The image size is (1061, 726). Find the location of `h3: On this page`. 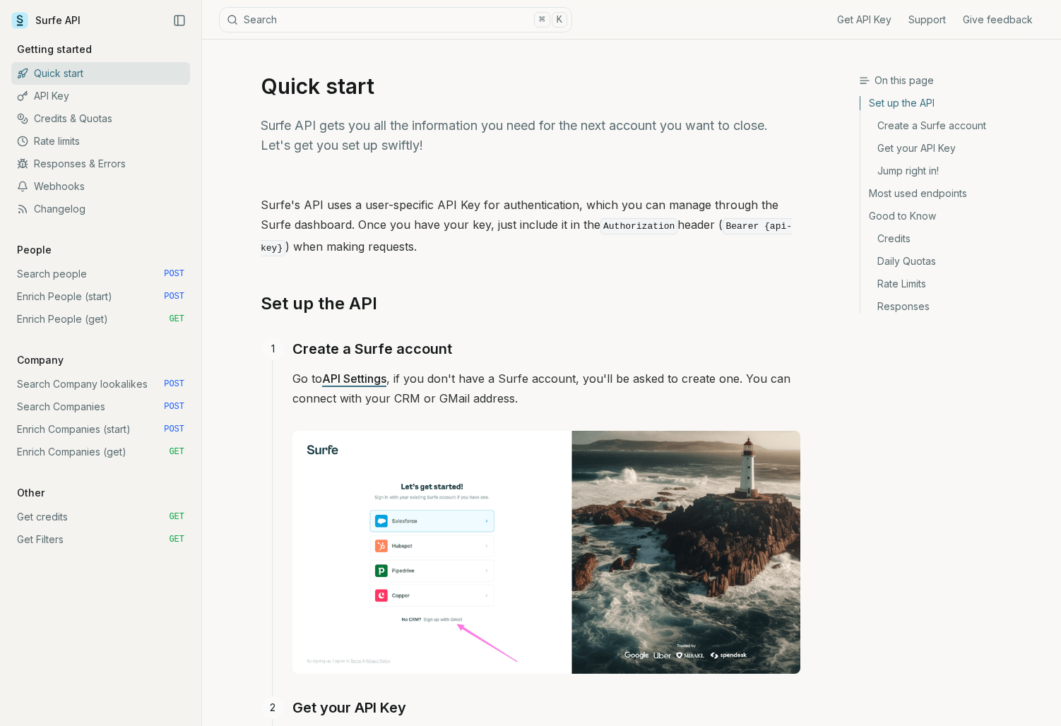

h3: On this page is located at coordinates (954, 81).